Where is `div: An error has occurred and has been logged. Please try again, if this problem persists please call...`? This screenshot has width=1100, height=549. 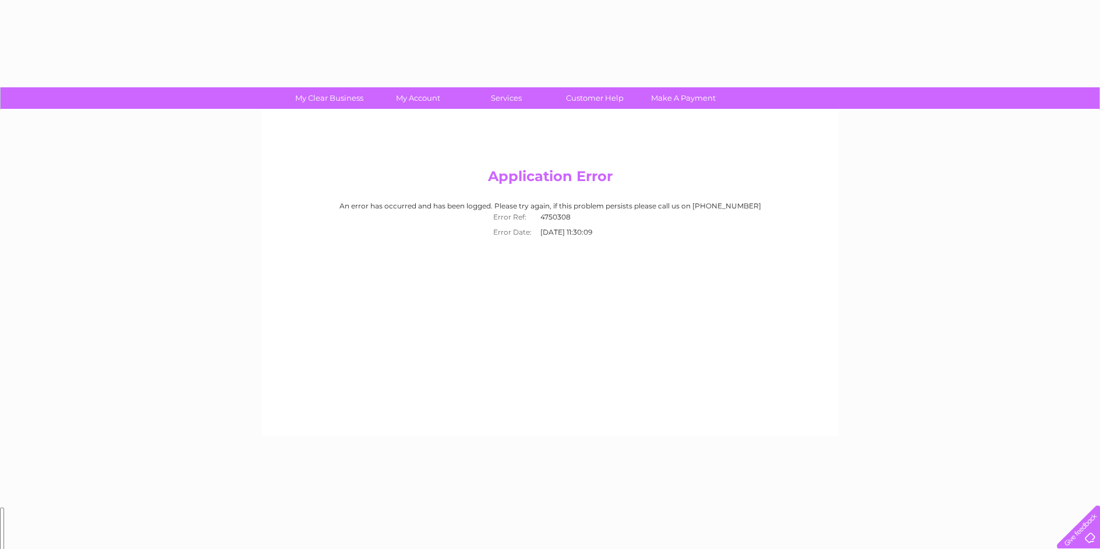
div: An error has occurred and has been logged. Please try again, if this problem persists please call... is located at coordinates (550, 221).